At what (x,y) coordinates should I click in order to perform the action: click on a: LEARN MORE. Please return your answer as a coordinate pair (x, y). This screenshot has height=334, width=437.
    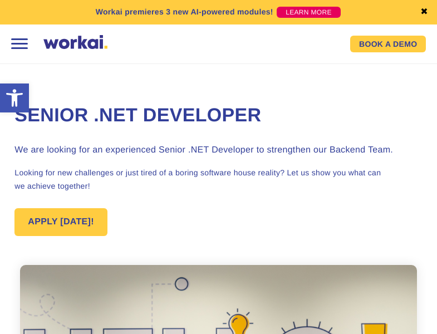
    Looking at the image, I should click on (309, 12).